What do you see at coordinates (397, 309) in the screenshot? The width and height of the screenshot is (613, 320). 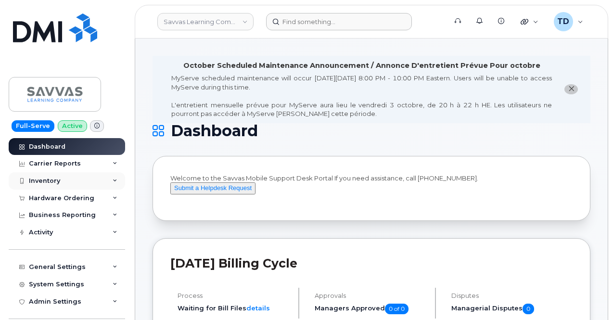 I see `span: 0 of 0` at bounding box center [397, 309].